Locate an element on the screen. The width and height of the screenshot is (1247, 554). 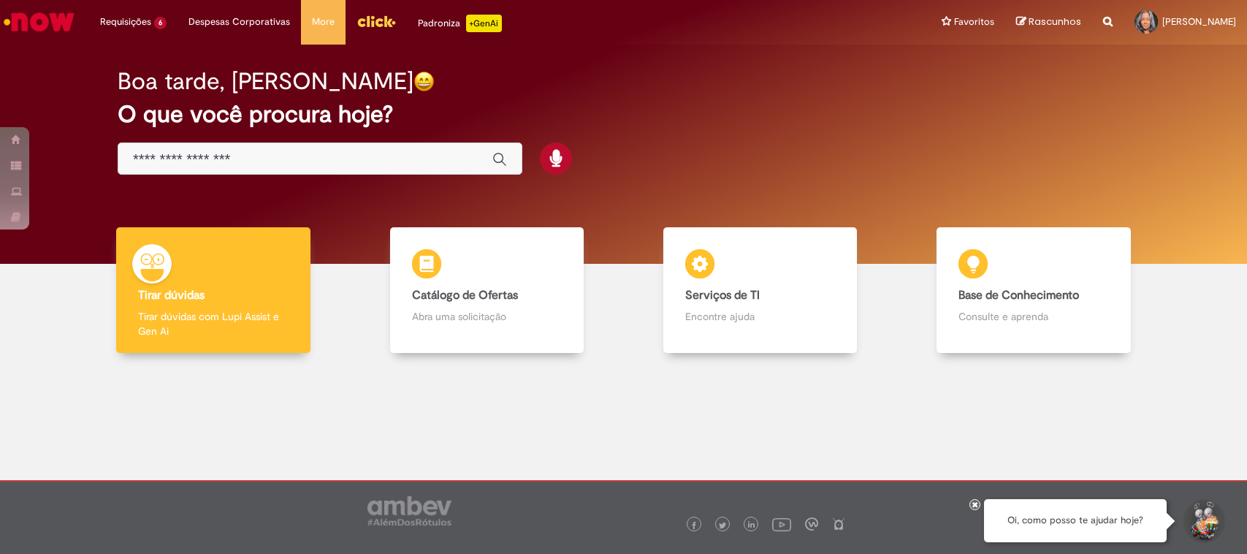
b: Base de Conhecimento is located at coordinates (1018, 295).